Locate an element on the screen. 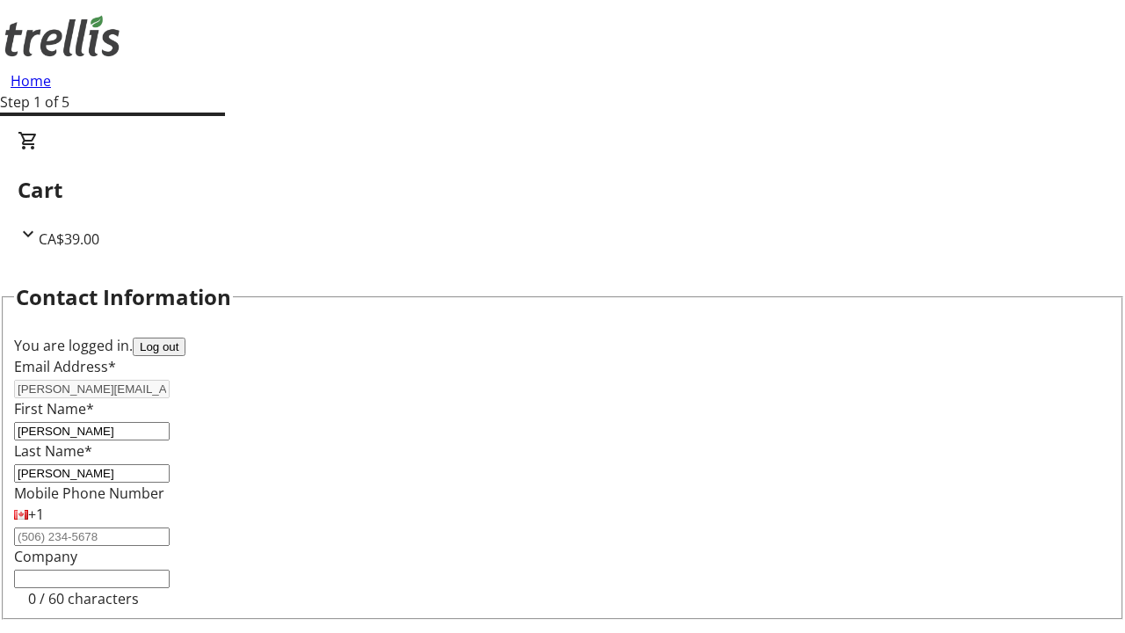 This screenshot has width=1125, height=633. label: Email Address* is located at coordinates (65, 366).